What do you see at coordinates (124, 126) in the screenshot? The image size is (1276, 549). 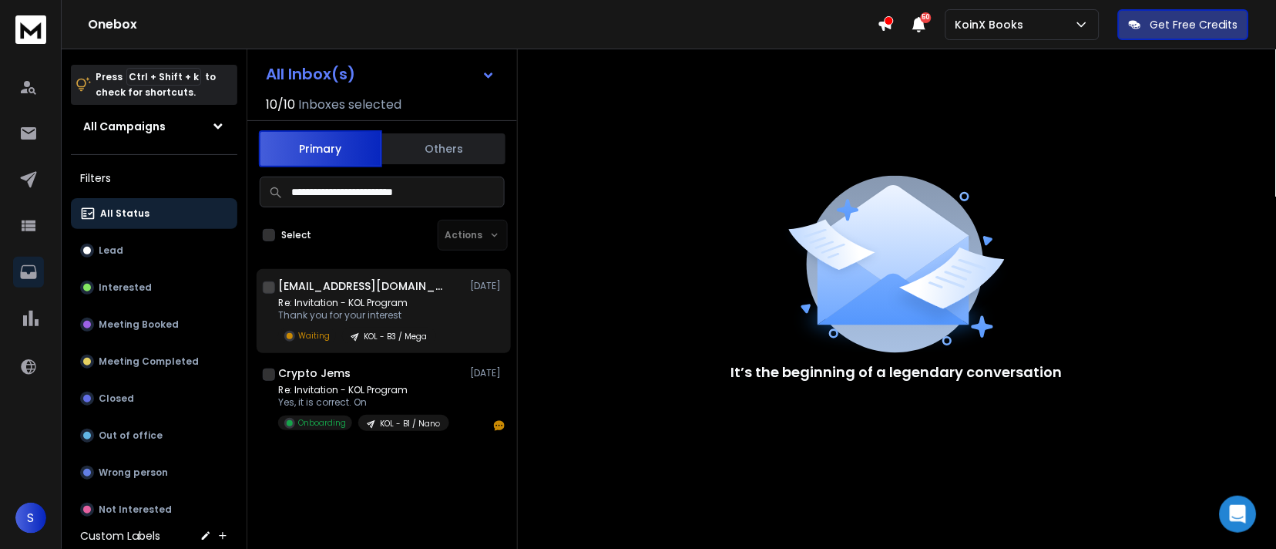 I see `h1: All Campaigns` at bounding box center [124, 126].